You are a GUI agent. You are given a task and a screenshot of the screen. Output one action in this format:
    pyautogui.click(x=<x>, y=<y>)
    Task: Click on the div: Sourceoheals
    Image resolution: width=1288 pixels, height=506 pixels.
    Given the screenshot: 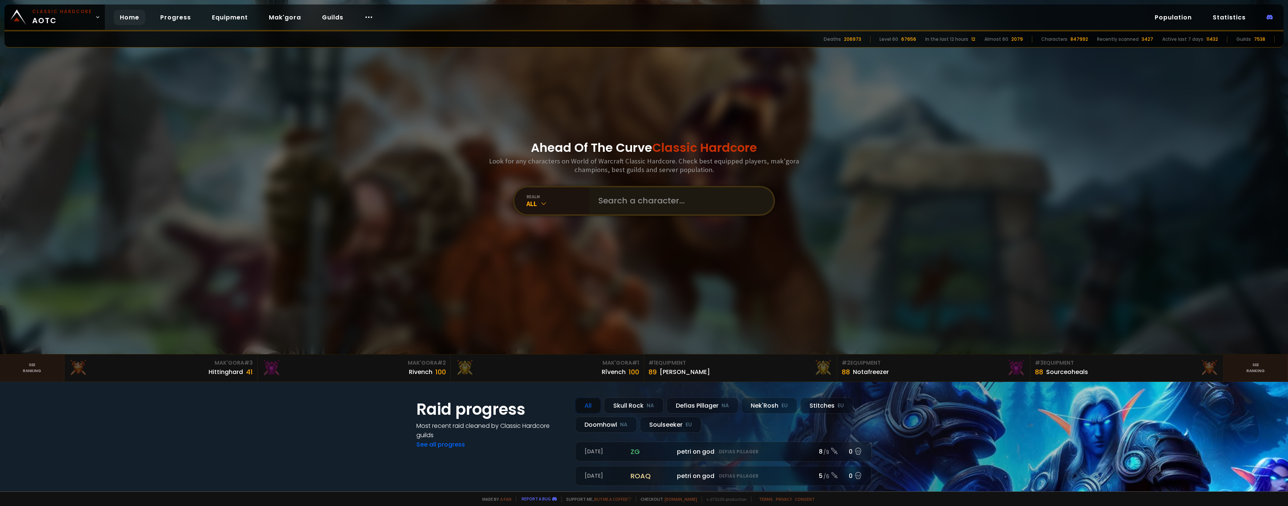 What is the action you would take?
    pyautogui.click(x=1067, y=372)
    